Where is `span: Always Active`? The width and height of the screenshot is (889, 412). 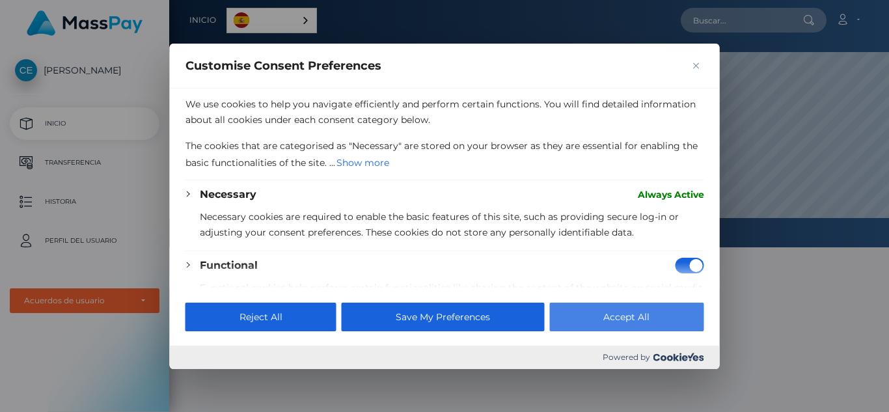 span: Always Active is located at coordinates (671, 194).